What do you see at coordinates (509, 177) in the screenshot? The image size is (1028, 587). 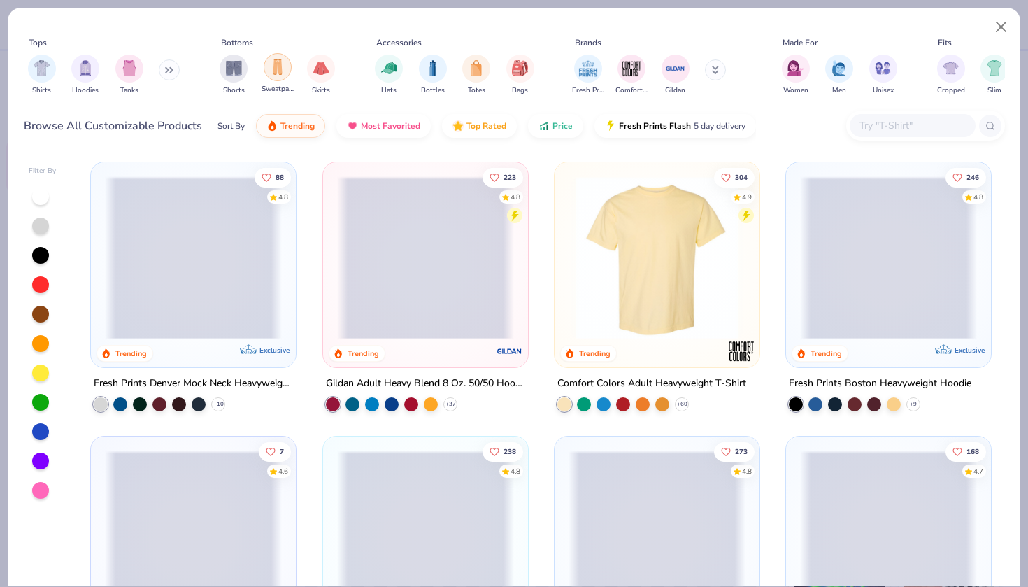 I see `span: 223` at bounding box center [509, 177].